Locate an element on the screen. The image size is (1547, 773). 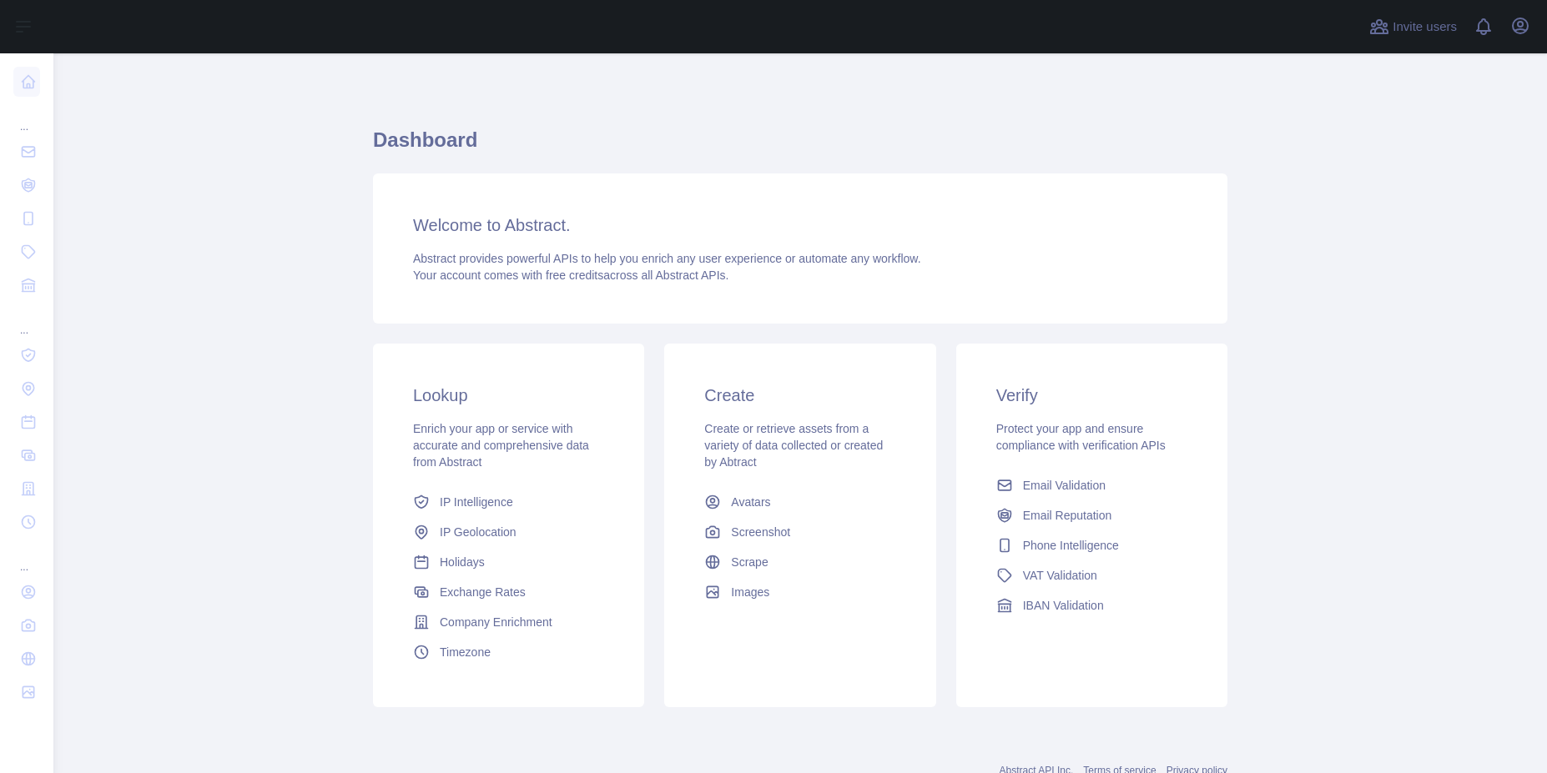
a: Exchange Rates is located at coordinates (508, 592).